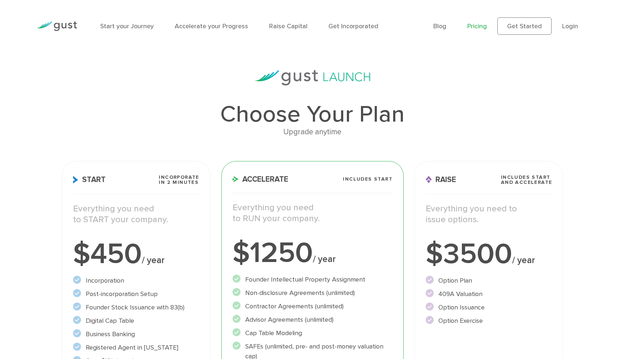 Image resolution: width=625 pixels, height=359 pixels. What do you see at coordinates (136, 280) in the screenshot?
I see `li: Incorporation` at bounding box center [136, 280].